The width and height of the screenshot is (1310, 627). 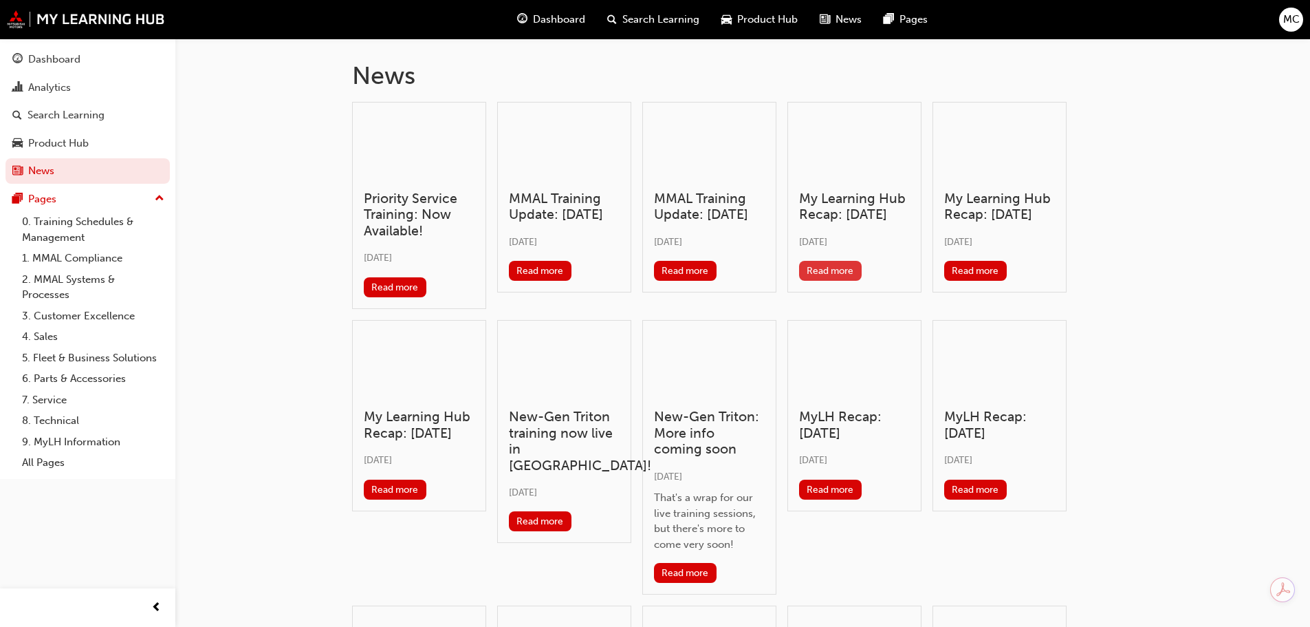 I want to click on a: 6. Parts & Accessories, so click(x=93, y=378).